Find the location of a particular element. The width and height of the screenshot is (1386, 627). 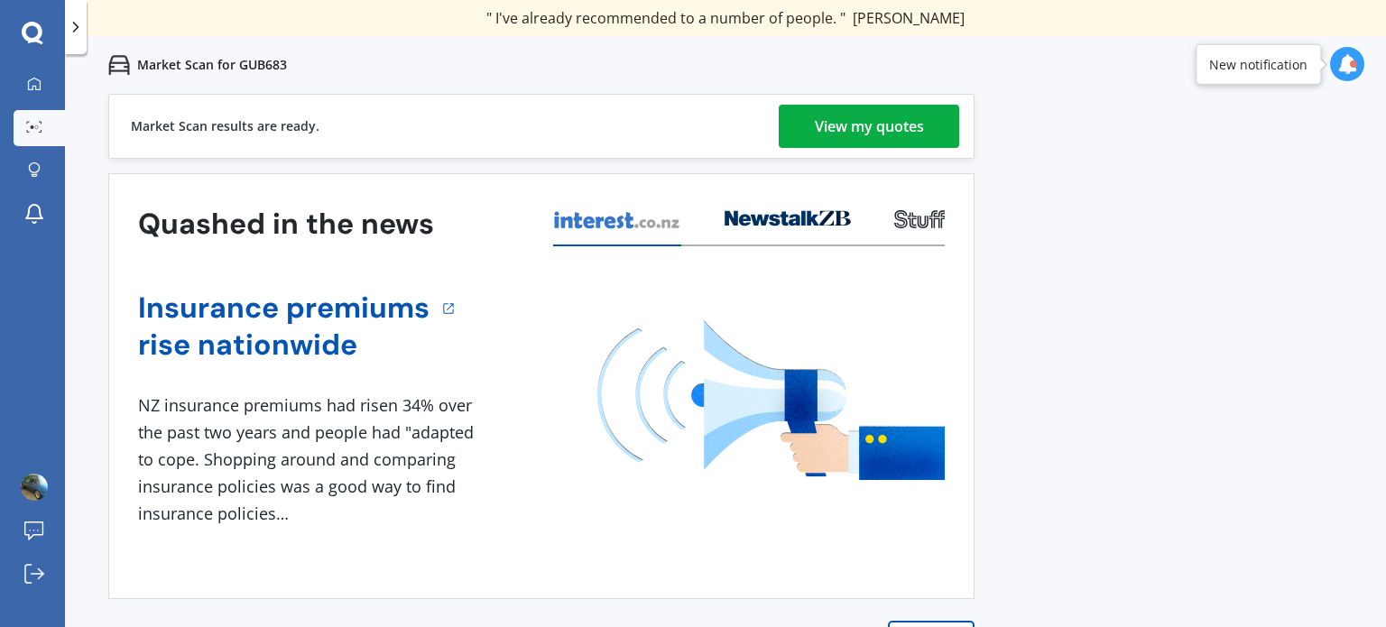

img: car.f15378c7a67c060ca3f3.svg is located at coordinates (119, 65).